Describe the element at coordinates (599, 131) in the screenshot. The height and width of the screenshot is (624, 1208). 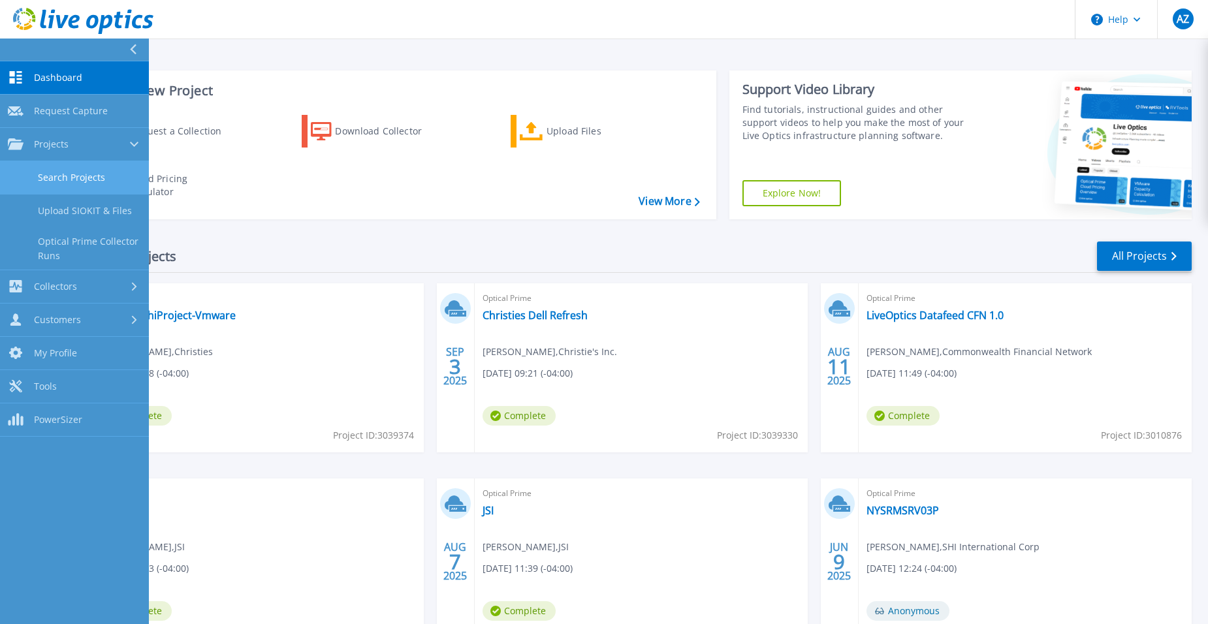
I see `div: Upload Files` at that location.